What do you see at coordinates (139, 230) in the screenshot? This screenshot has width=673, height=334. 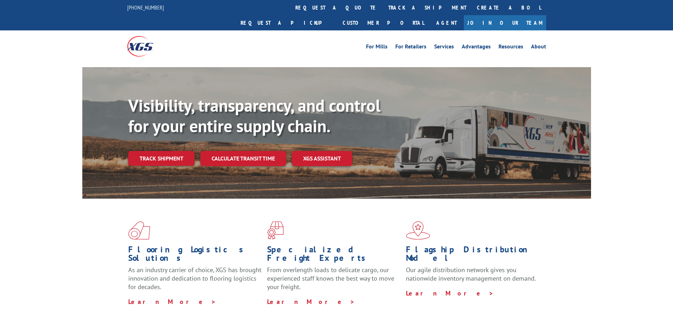 I see `img: xgs-icon-total-supply-chain-intelligence-red` at bounding box center [139, 230].